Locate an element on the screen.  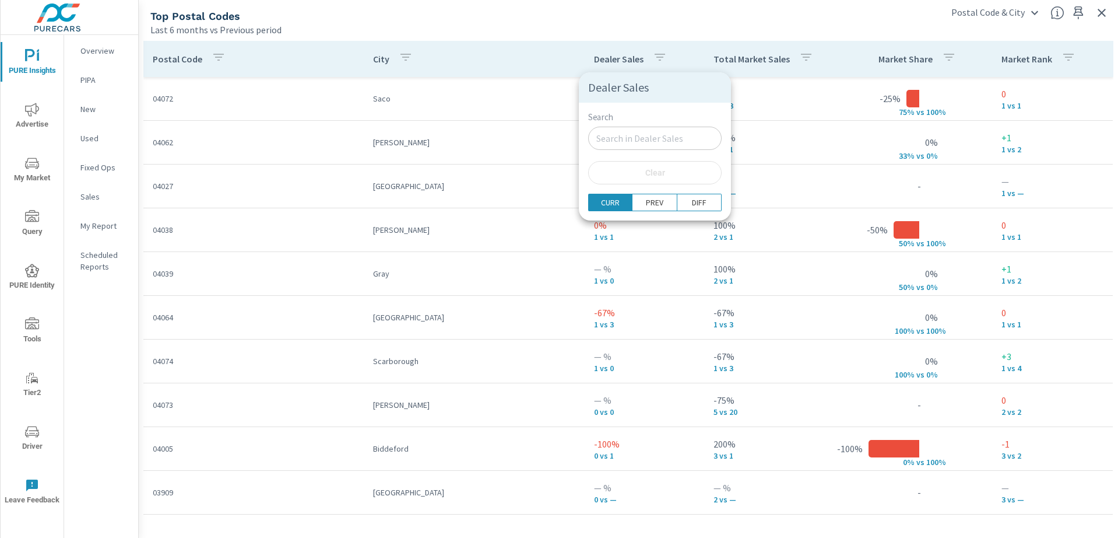
p: CURR is located at coordinates (611, 202).